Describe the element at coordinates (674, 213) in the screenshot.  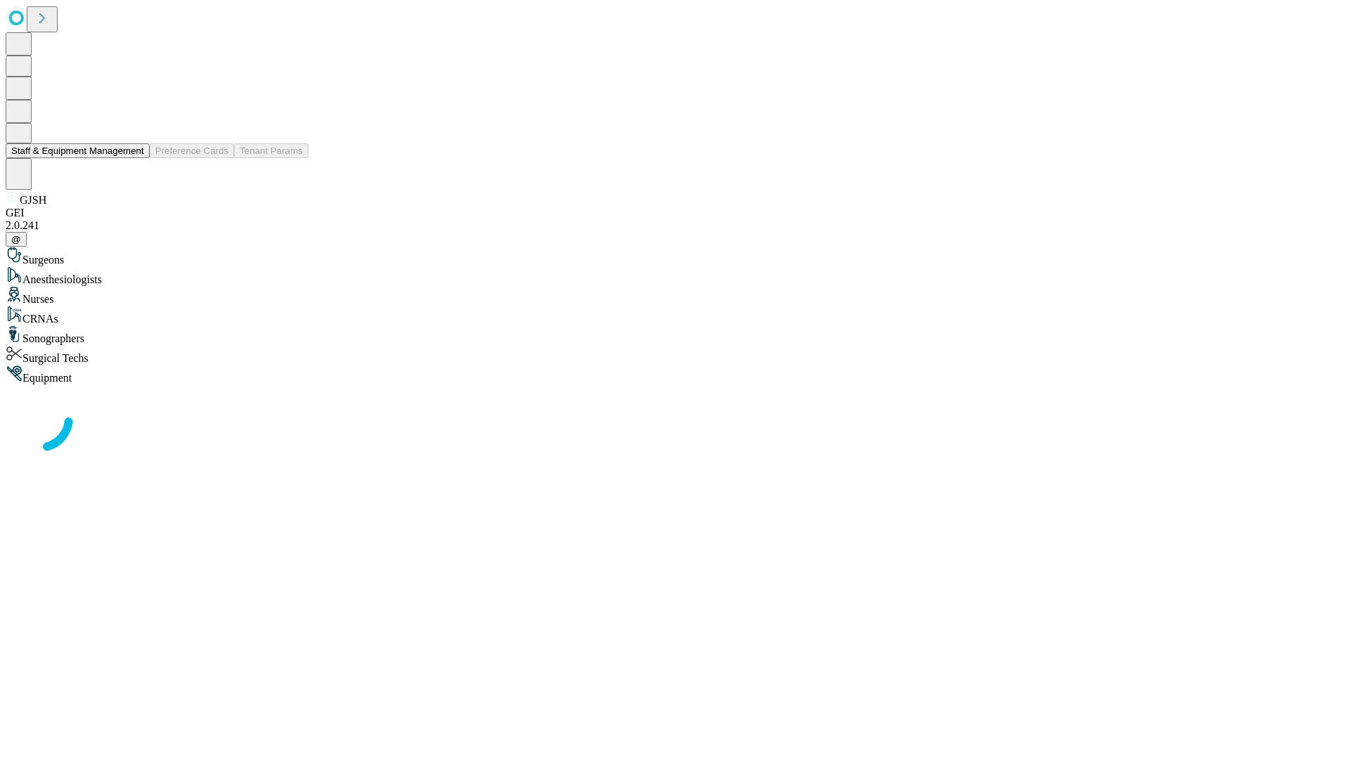
I see `div: GEI` at that location.